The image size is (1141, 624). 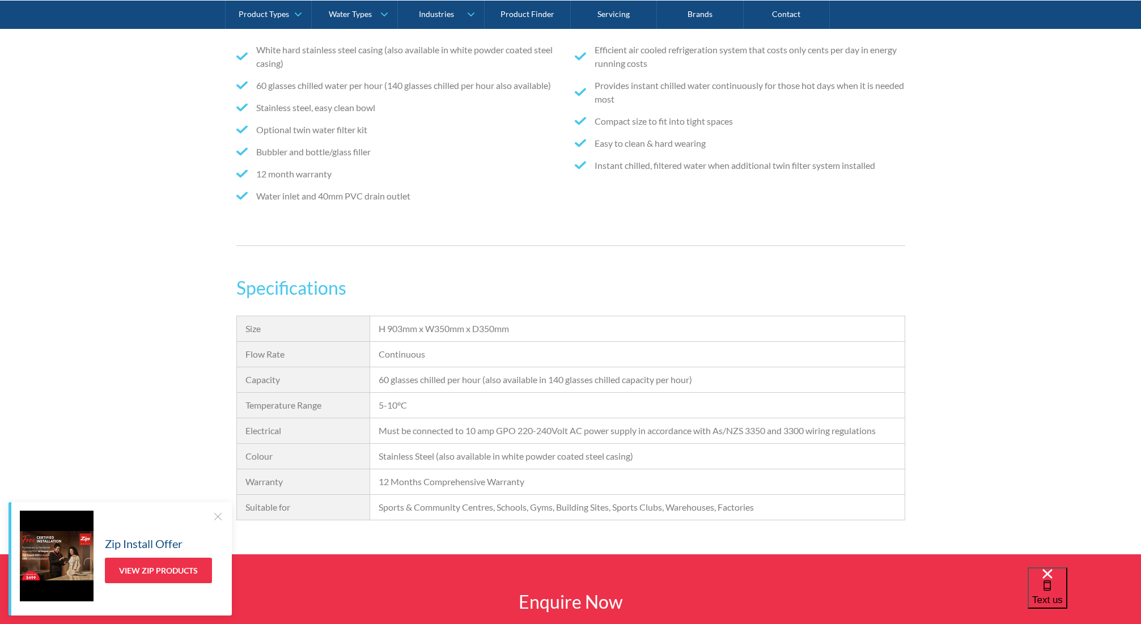 What do you see at coordinates (401, 152) in the screenshot?
I see `li: Bubbler and bottle/glass filler` at bounding box center [401, 152].